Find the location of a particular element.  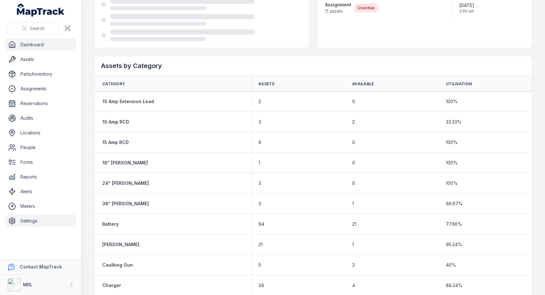

div: Overdue is located at coordinates (366, 8).